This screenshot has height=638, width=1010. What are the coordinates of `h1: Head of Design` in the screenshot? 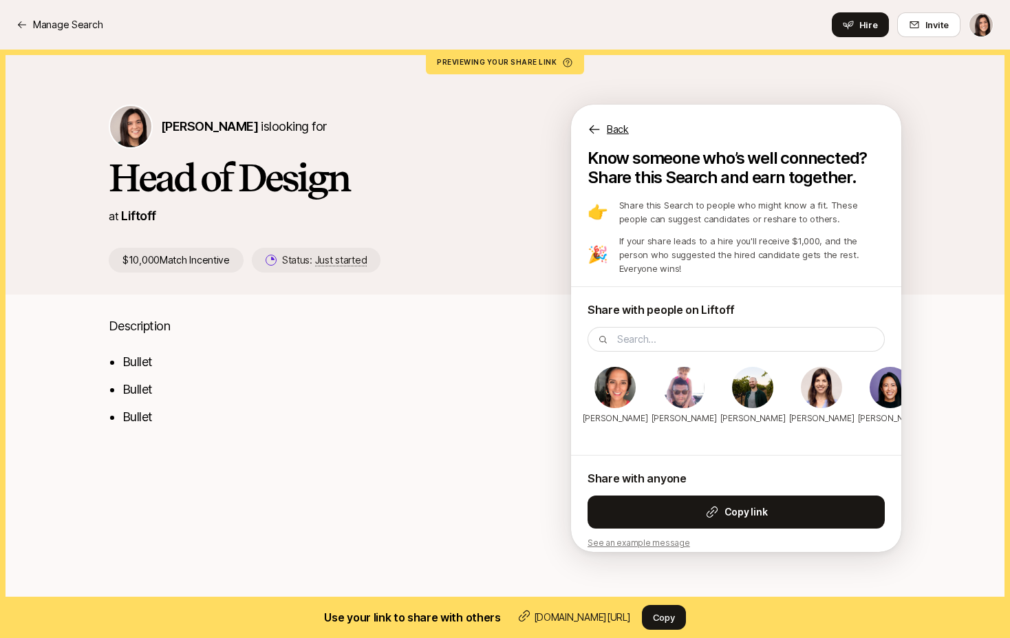 It's located at (318, 178).